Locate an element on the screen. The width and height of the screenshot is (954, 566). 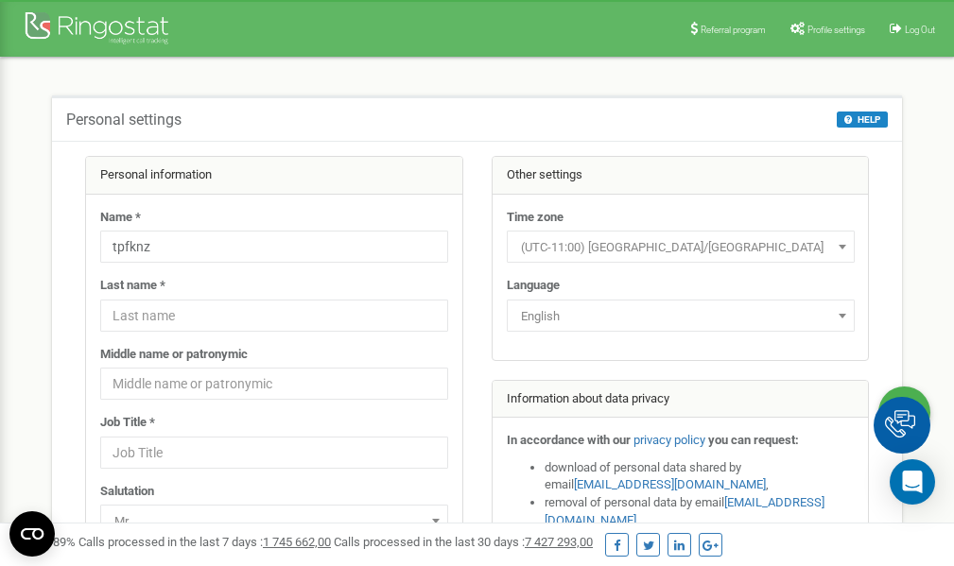
div: Open Intercom Messenger is located at coordinates (912, 482).